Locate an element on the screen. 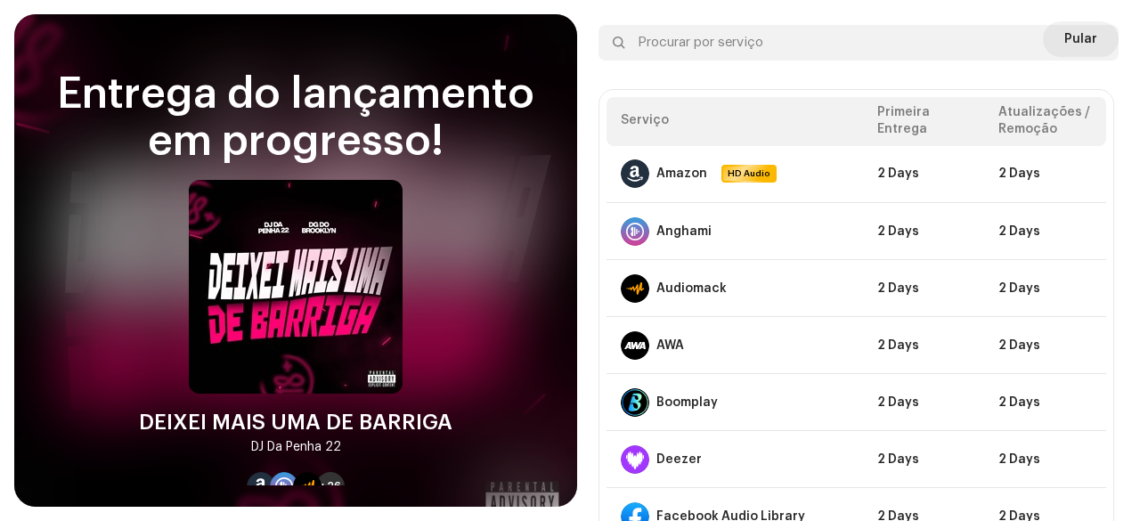 This screenshot has width=1140, height=521. input: Procurar por serviço is located at coordinates (859, 43).